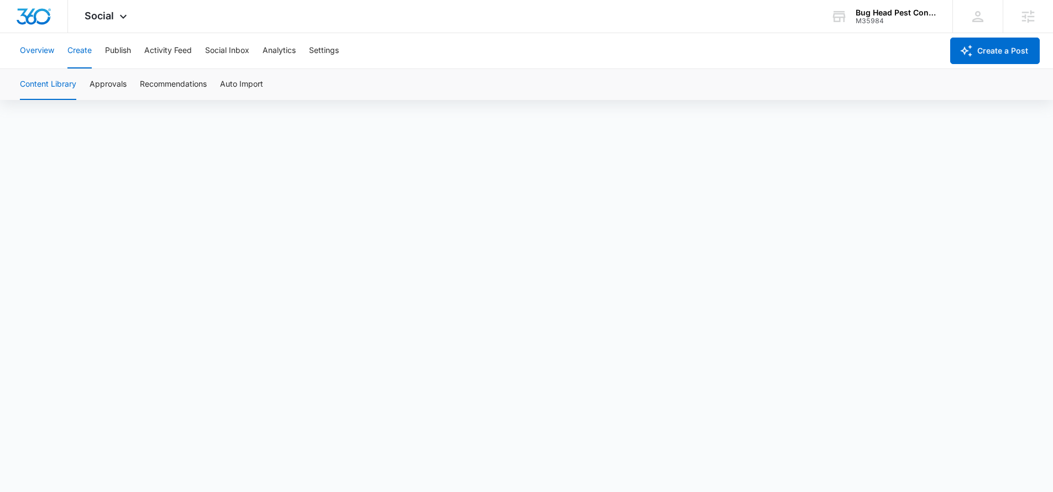  Describe the element at coordinates (173, 85) in the screenshot. I see `button: Recommendations` at that location.